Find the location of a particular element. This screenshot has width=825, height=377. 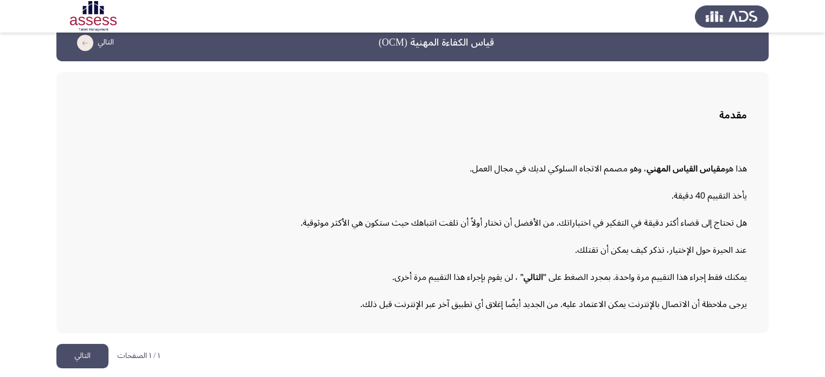

font: مقدمة is located at coordinates (732, 115).